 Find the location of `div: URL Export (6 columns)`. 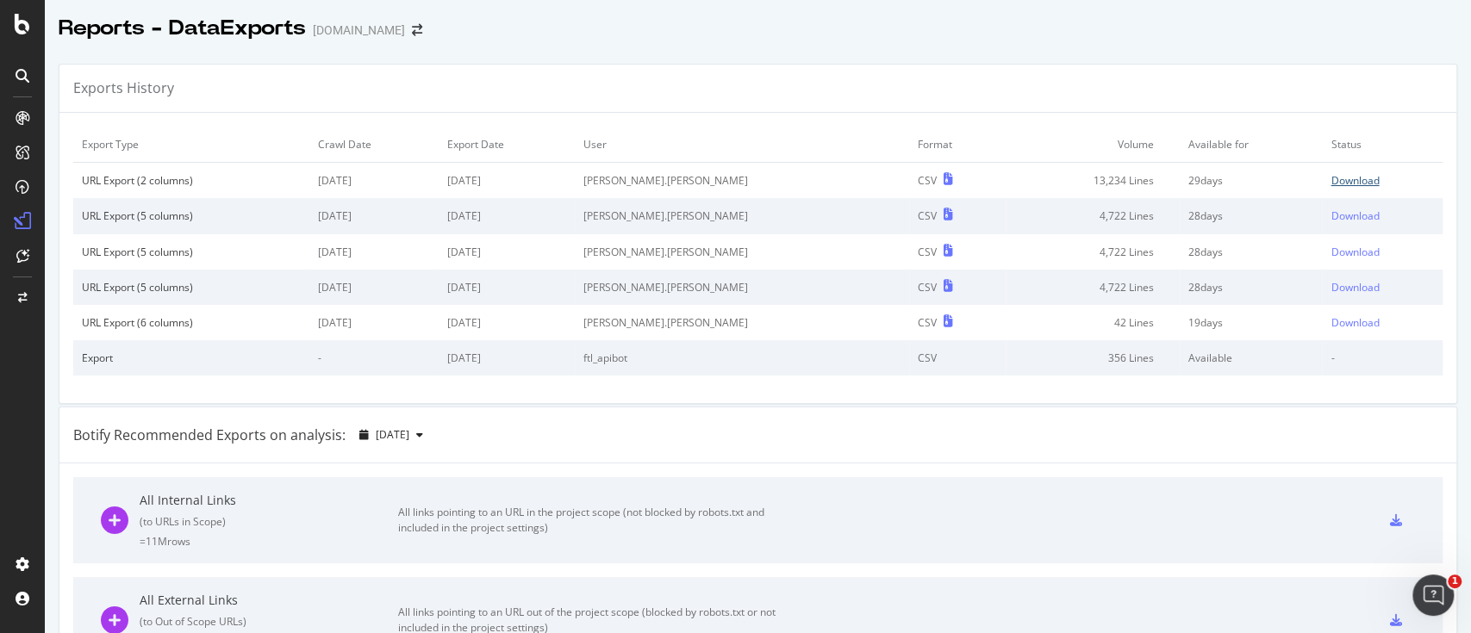

div: URL Export (6 columns) is located at coordinates (191, 322).